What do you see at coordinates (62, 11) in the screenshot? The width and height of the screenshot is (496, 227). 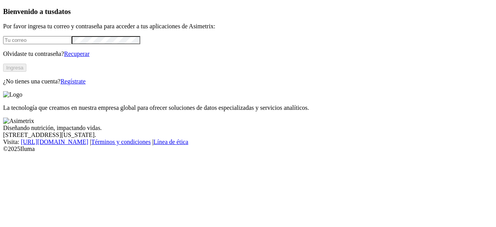 I see `span: datos` at bounding box center [62, 11].